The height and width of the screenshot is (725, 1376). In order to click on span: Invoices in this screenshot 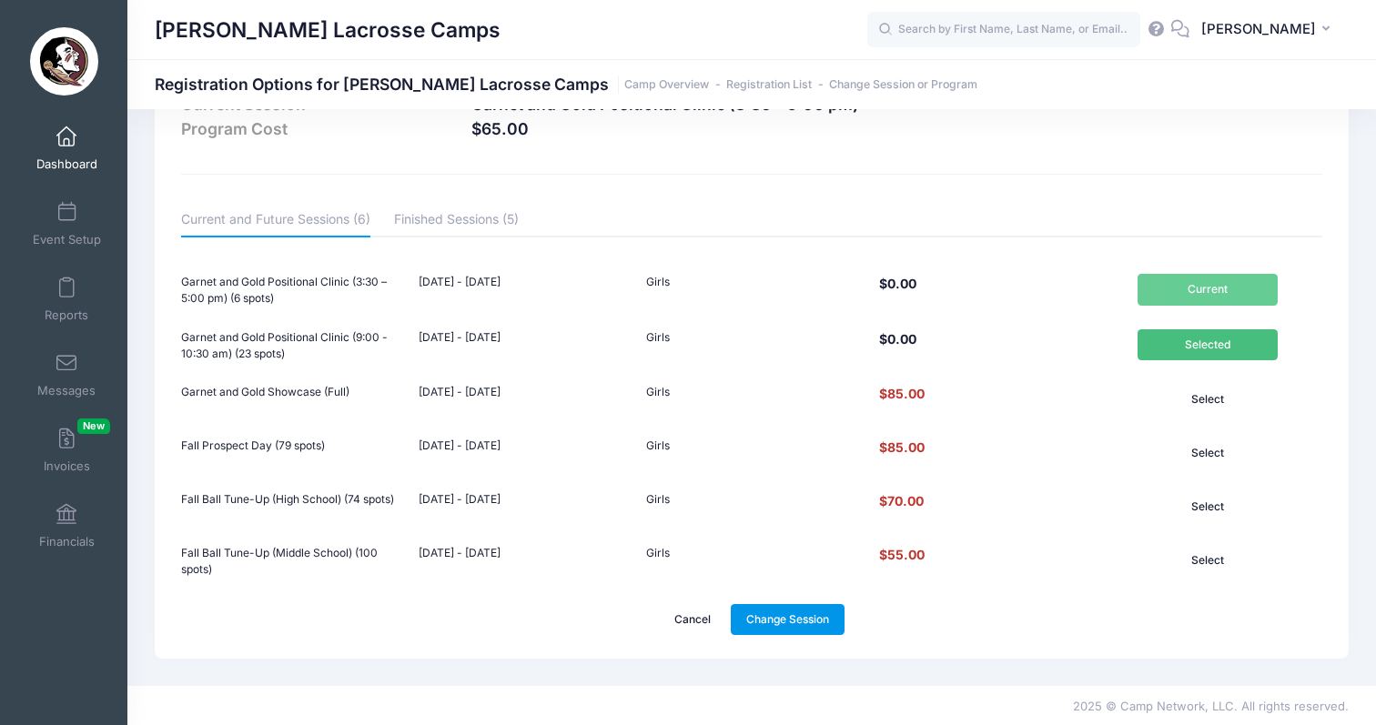, I will do `click(66, 466)`.